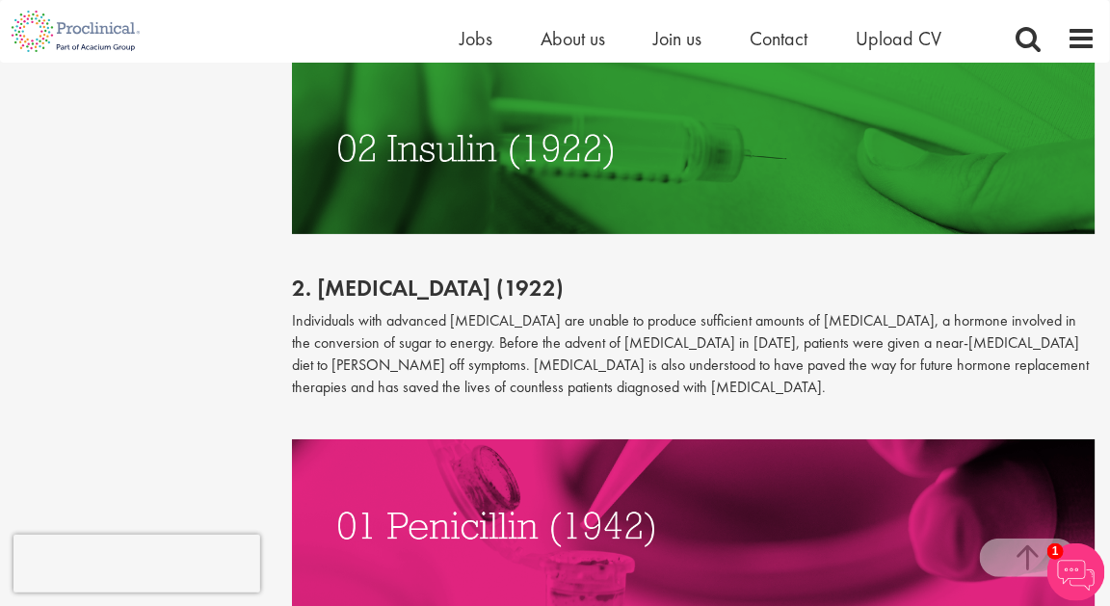 The image size is (1110, 606). I want to click on span: Jobs, so click(476, 39).